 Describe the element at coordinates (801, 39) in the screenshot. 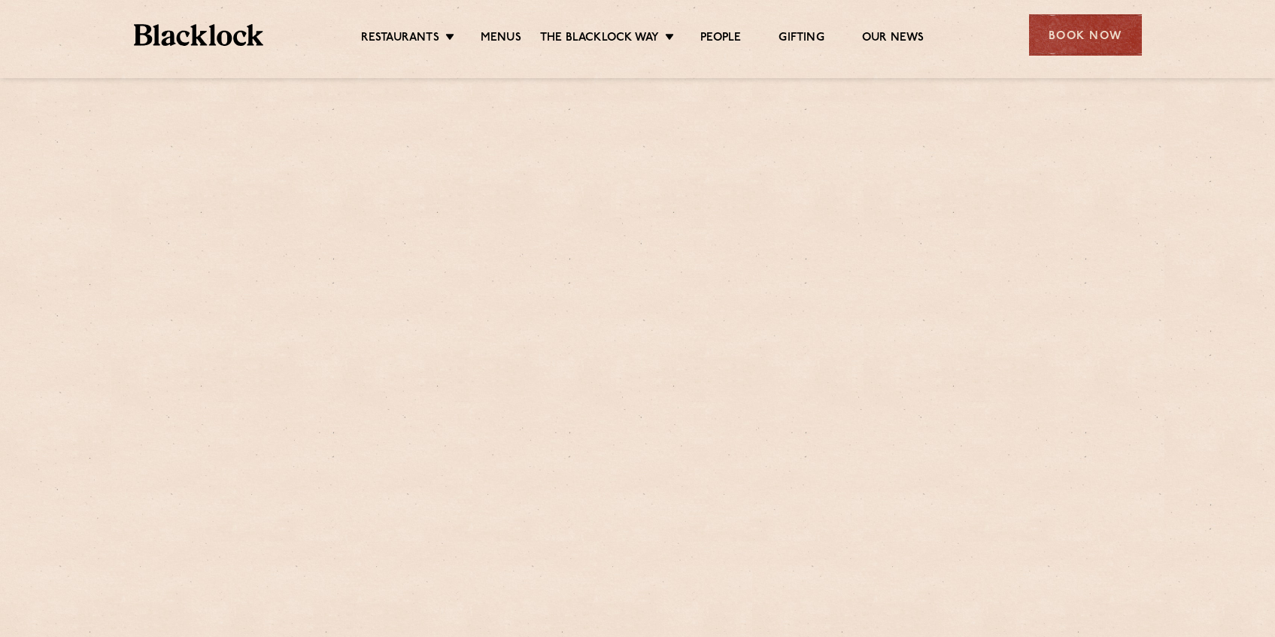

I see `a: Gifting` at that location.